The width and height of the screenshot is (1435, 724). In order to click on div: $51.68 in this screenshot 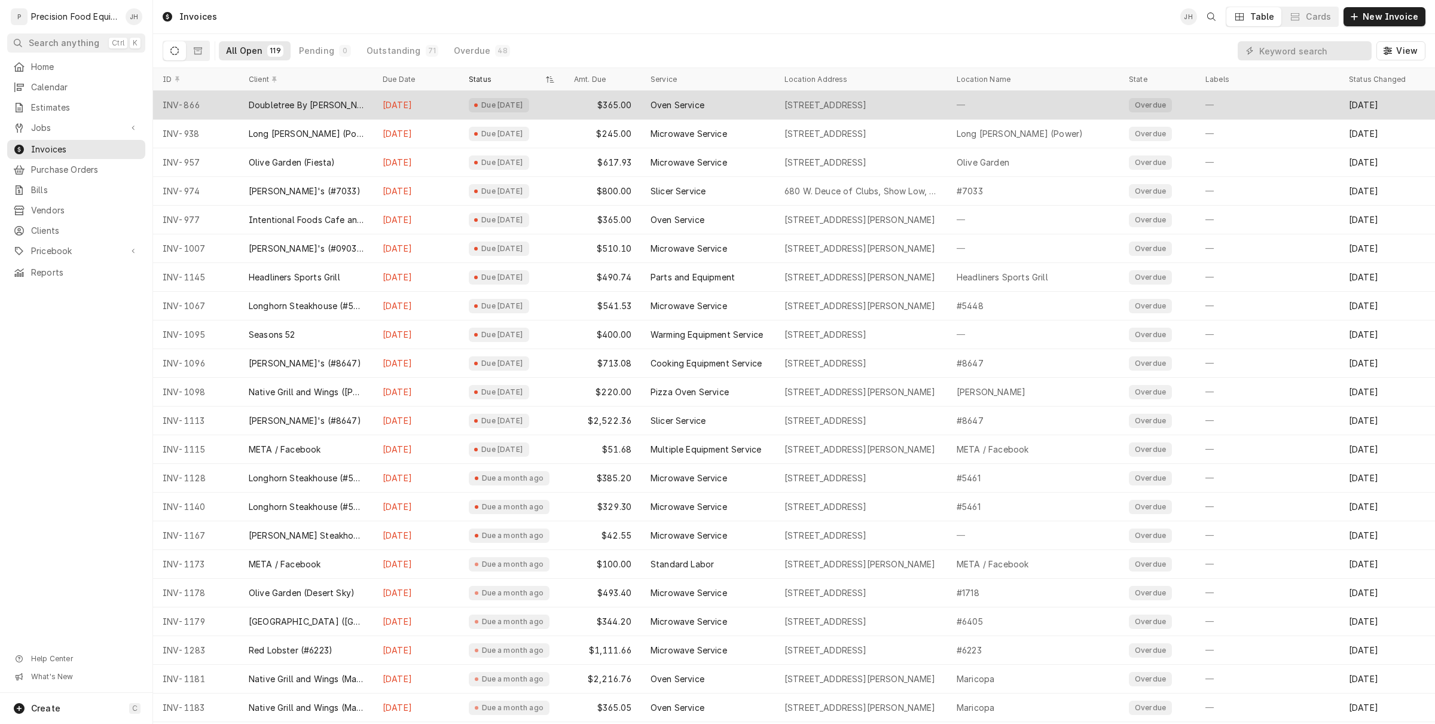, I will do `click(602, 449)`.